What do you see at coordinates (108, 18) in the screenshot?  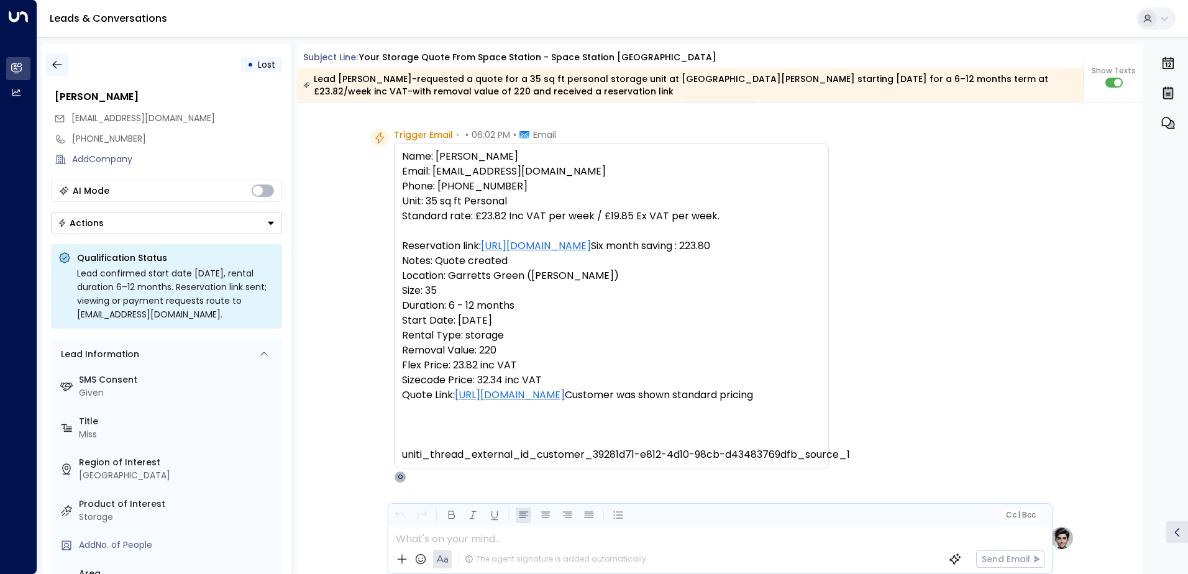 I see `a: Leads & Conversations` at bounding box center [108, 18].